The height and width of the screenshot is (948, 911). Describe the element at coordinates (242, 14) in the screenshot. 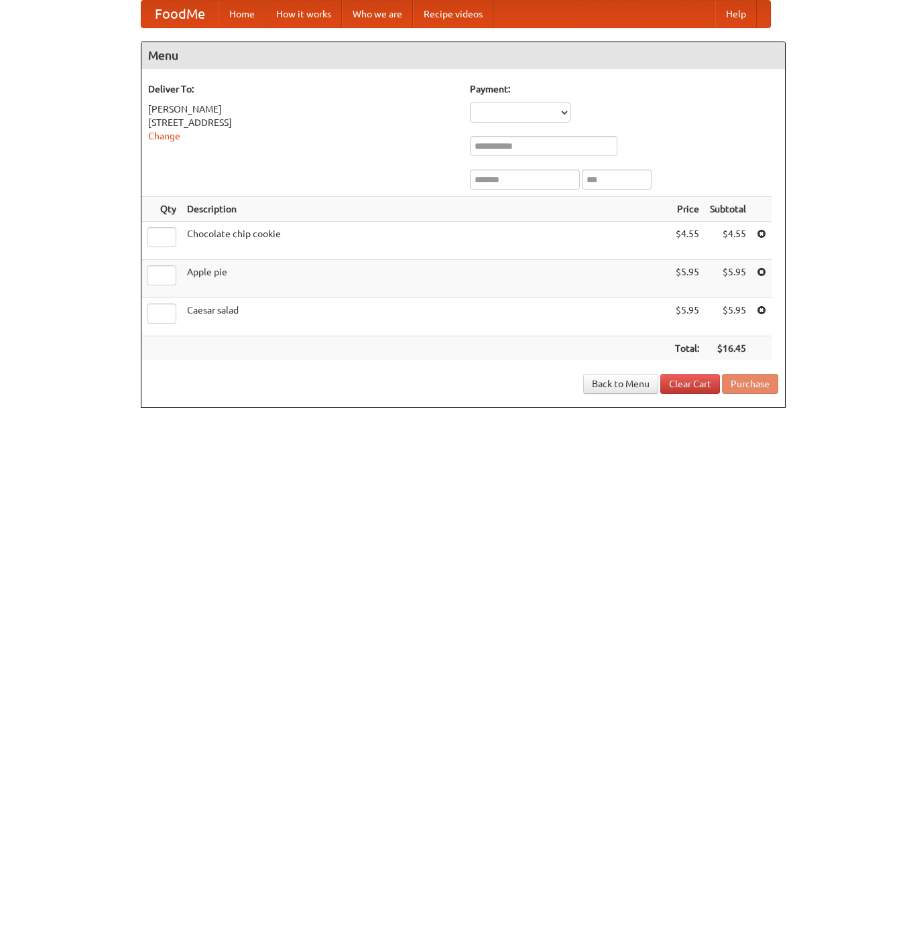

I see `a: Home` at that location.